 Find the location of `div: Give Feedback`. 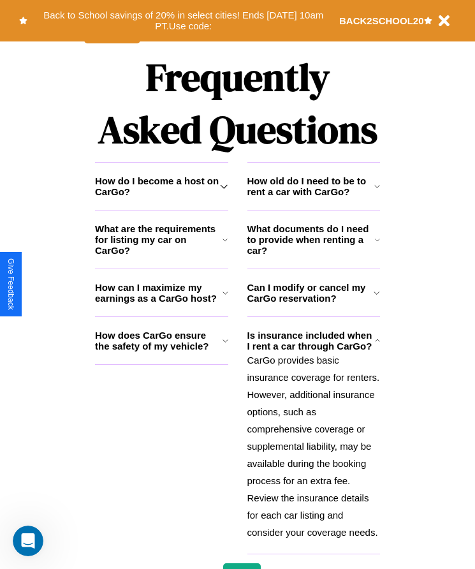

div: Give Feedback is located at coordinates (11, 284).